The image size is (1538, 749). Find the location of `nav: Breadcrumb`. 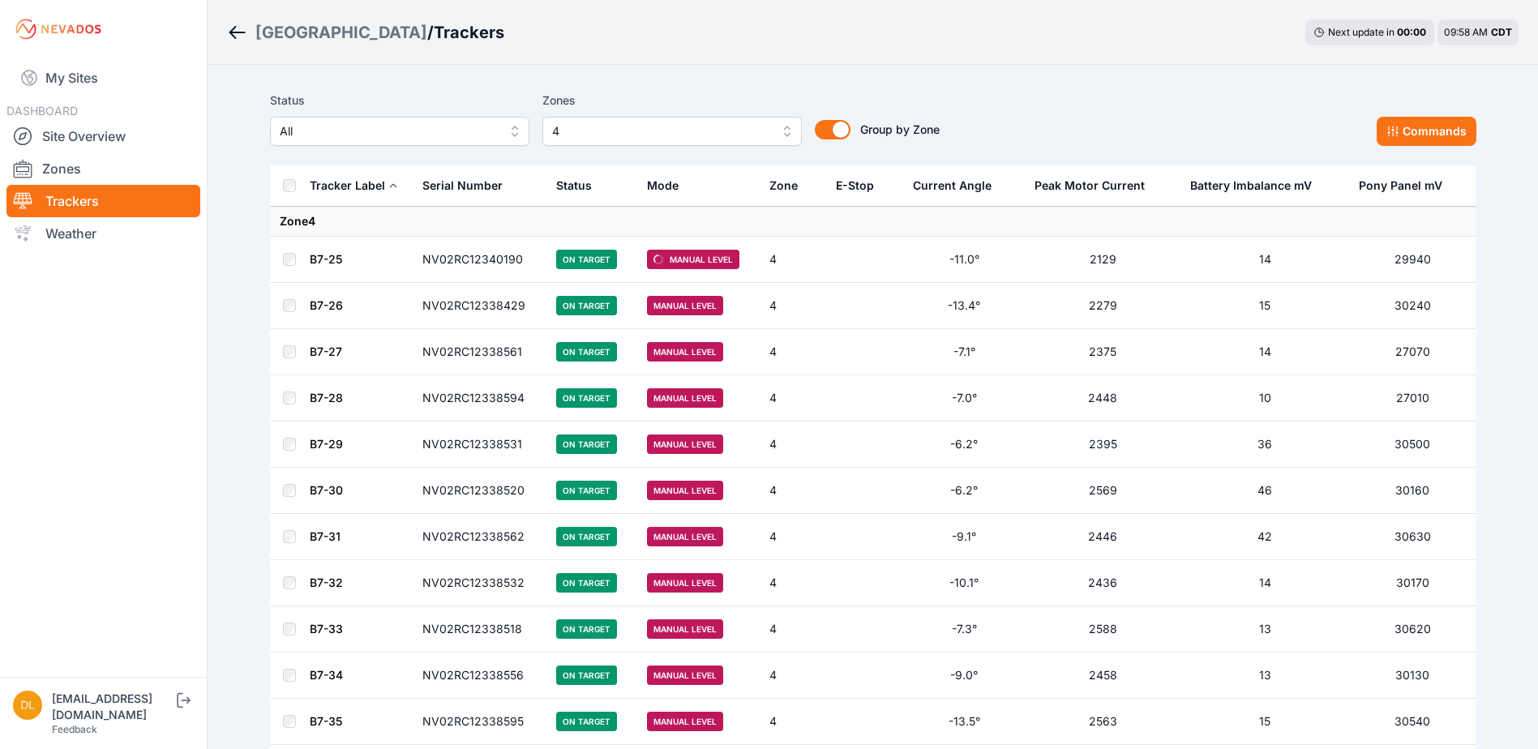

nav: Breadcrumb is located at coordinates (366, 32).